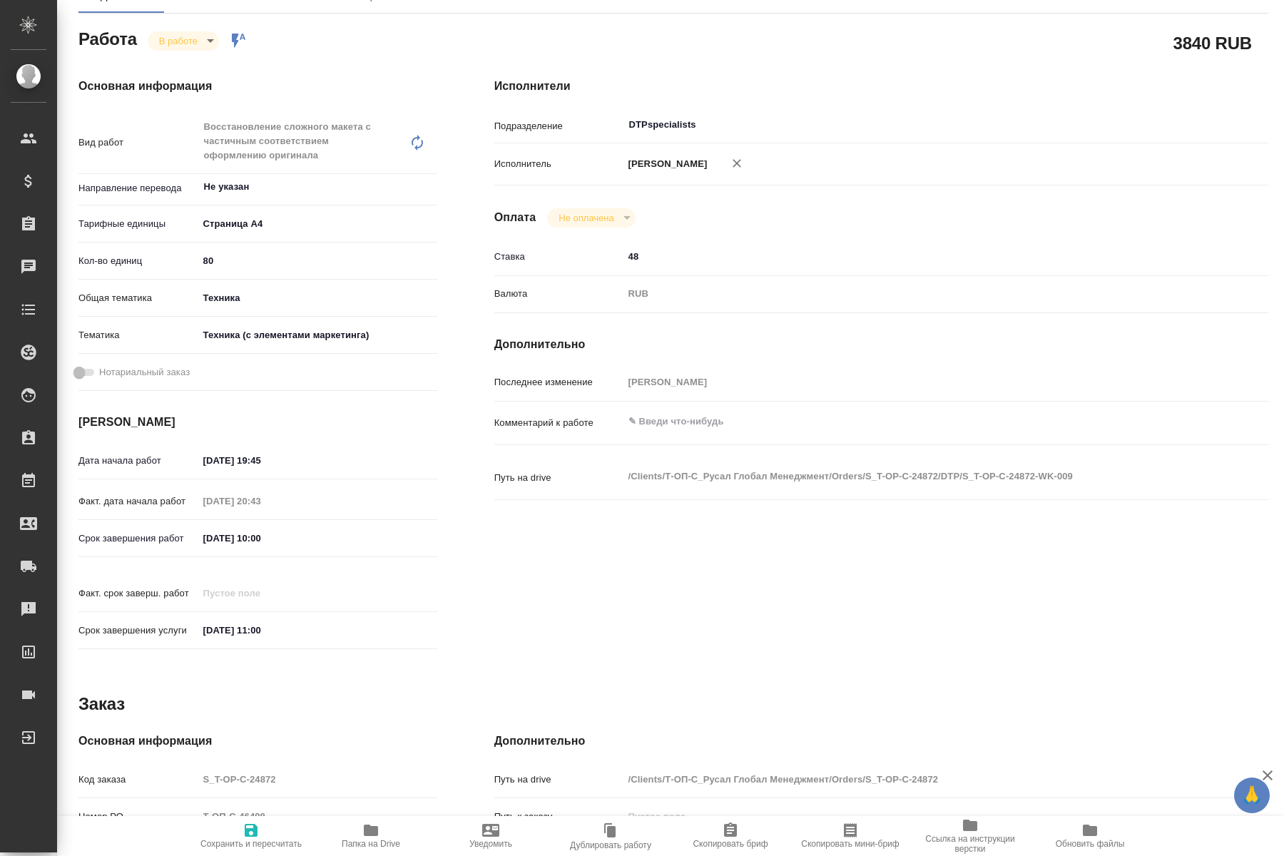 Image resolution: width=1284 pixels, height=856 pixels. Describe the element at coordinates (101, 704) in the screenshot. I see `h2: Заказ` at that location.